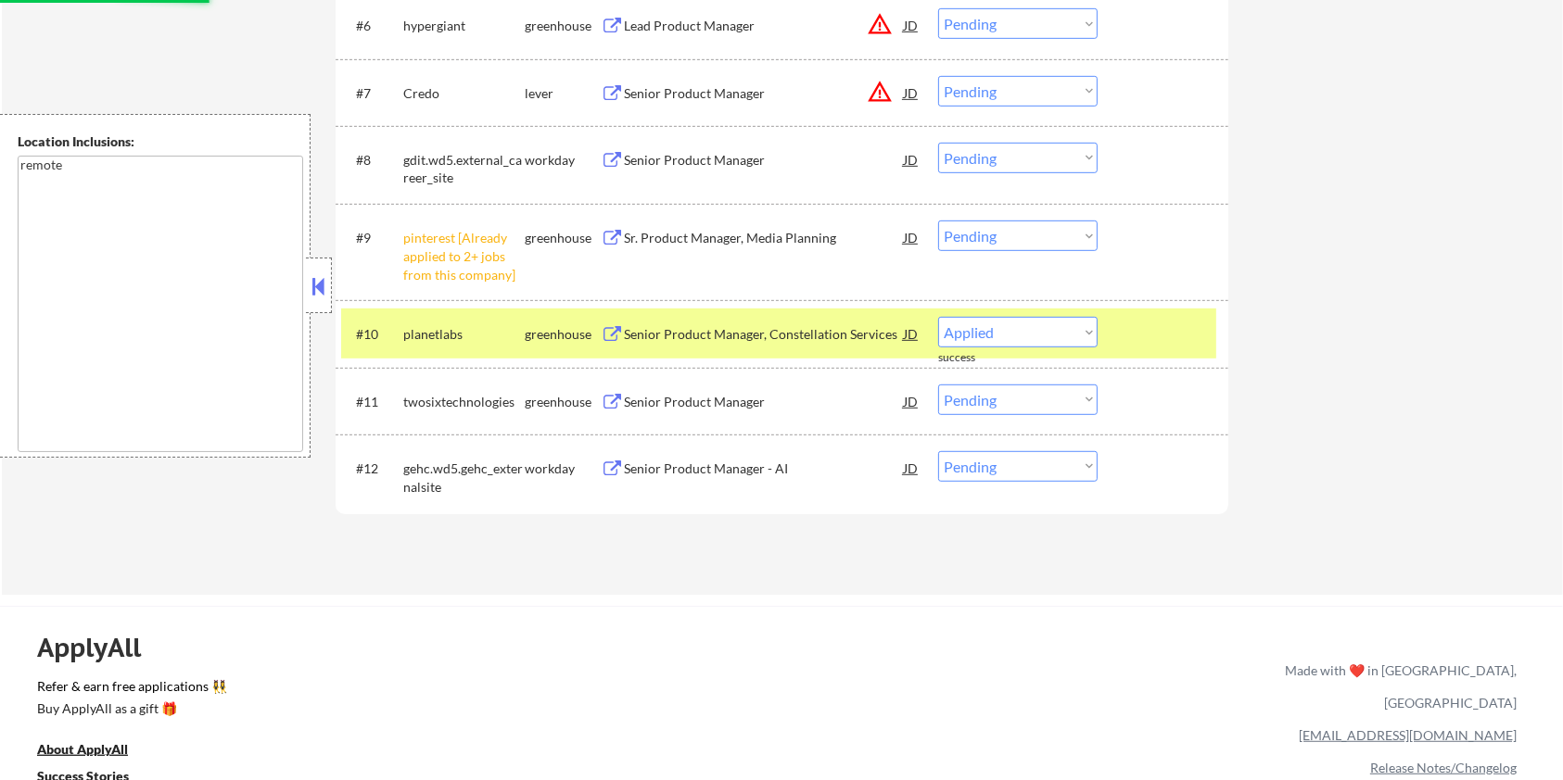  Describe the element at coordinates (130, 711) in the screenshot. I see `a: Buy ApplyAll as a gift 🎁` at that location.